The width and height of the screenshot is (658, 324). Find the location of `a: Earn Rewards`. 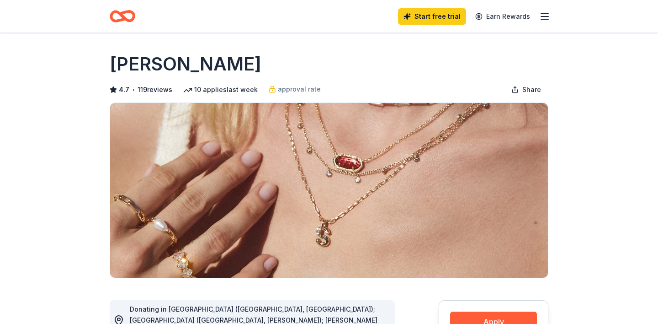

a: Earn Rewards is located at coordinates (503, 16).